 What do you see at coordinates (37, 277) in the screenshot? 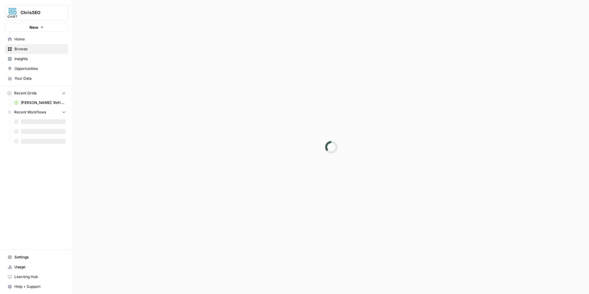
I see `a: Learning Hub` at bounding box center [37, 277].